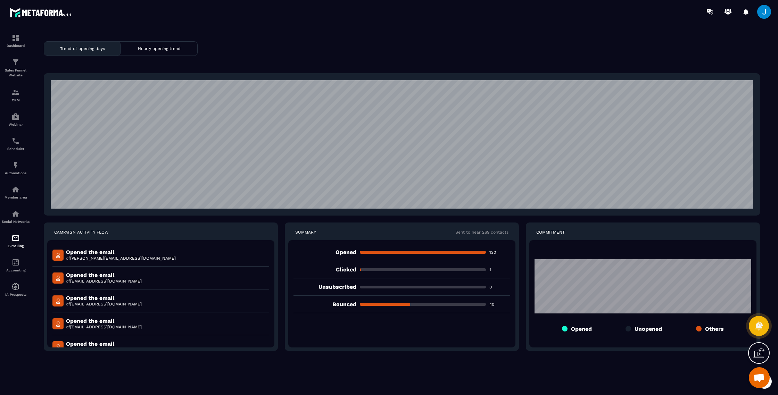  I want to click on a: automationsautomationsWebinar, so click(16, 119).